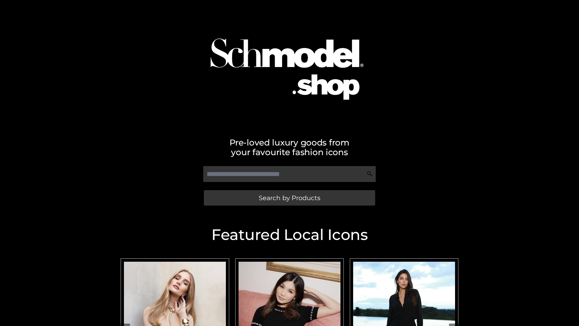 This screenshot has height=326, width=579. What do you see at coordinates (370, 174) in the screenshot?
I see `img: Search Icon` at bounding box center [370, 174].